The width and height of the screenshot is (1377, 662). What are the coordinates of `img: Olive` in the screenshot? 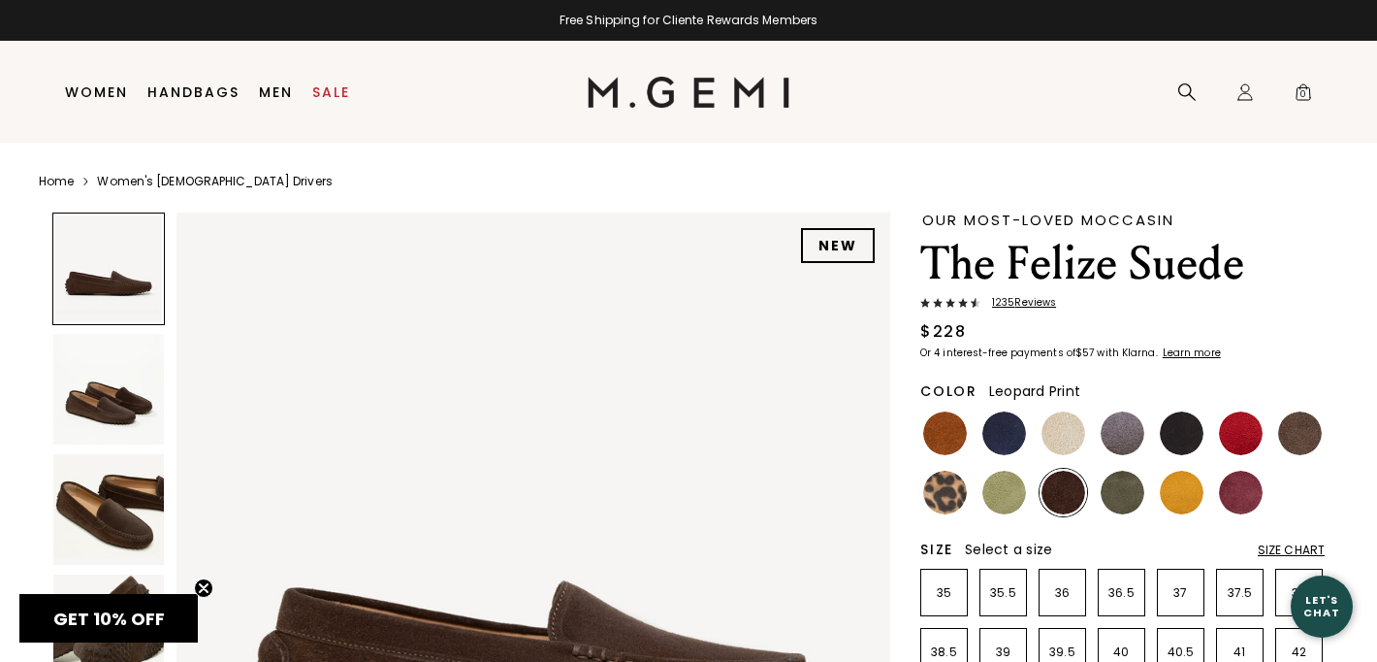 It's located at (1122, 492).